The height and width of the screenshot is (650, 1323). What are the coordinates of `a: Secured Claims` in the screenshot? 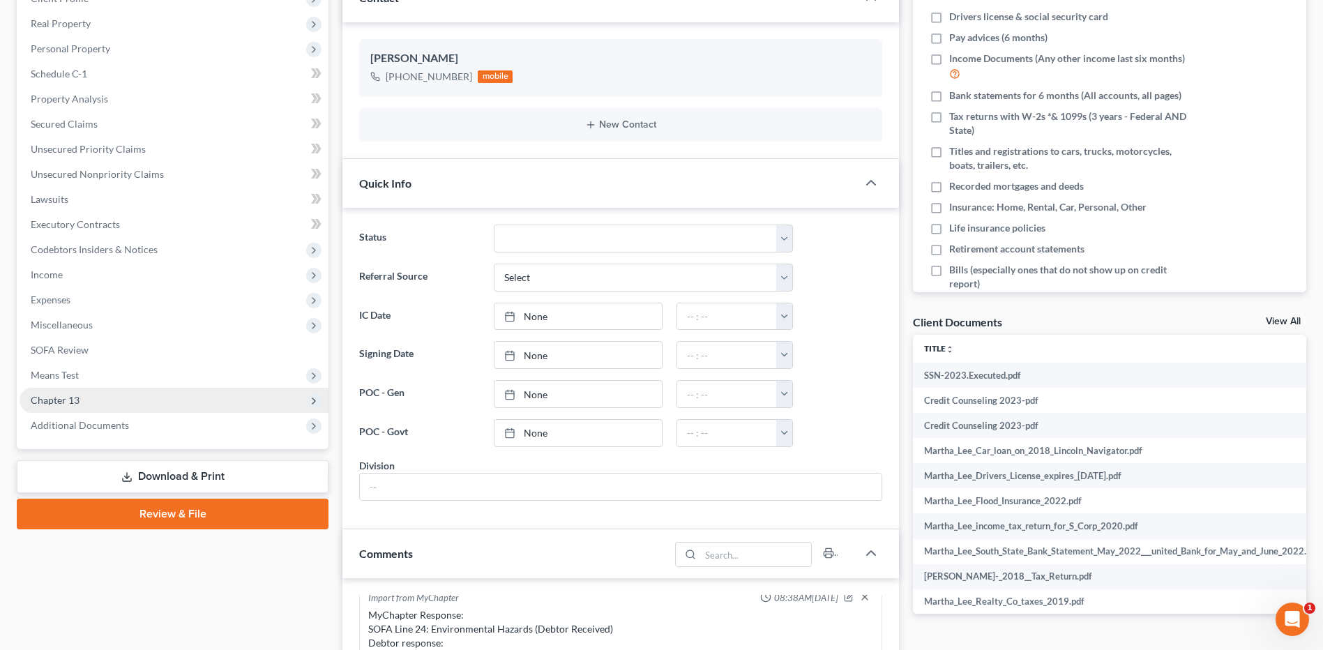 It's located at (174, 124).